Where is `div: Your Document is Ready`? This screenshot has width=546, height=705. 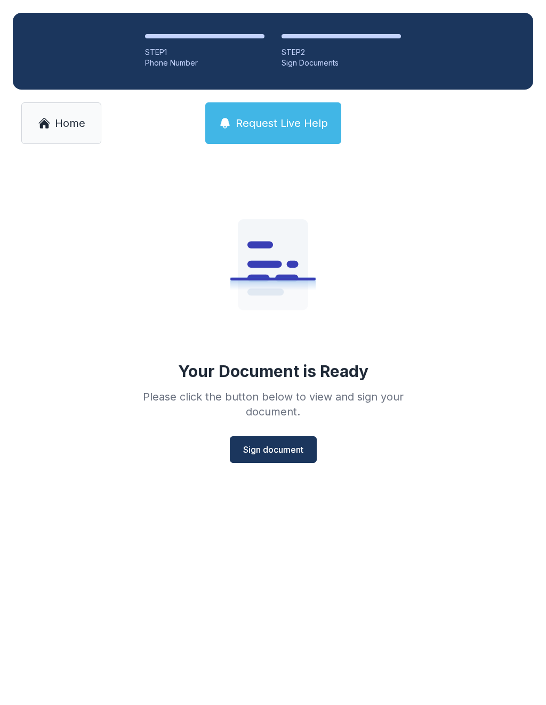
div: Your Document is Ready is located at coordinates (273, 371).